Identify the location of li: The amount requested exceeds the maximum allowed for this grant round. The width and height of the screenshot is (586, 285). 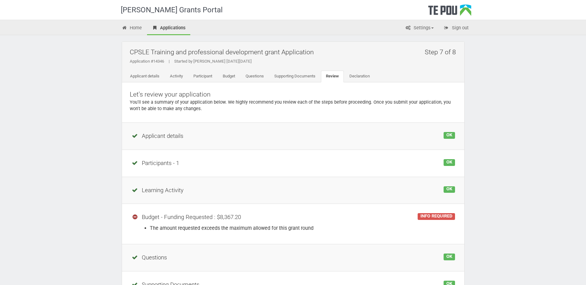
(302, 228).